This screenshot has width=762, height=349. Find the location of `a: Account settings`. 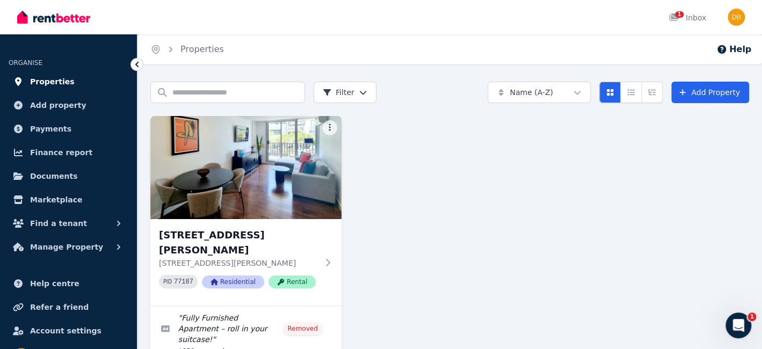

a: Account settings is located at coordinates (68, 331).